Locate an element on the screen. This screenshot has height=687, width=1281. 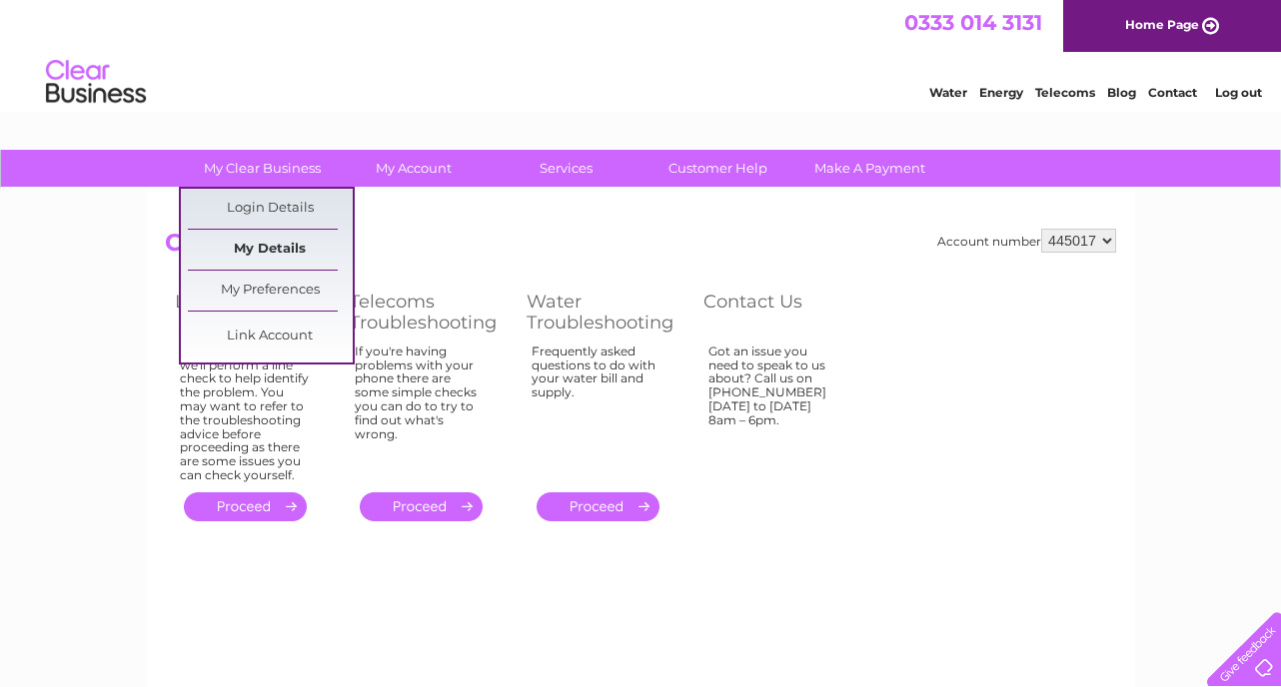
a: Customer Help is located at coordinates (717, 168).